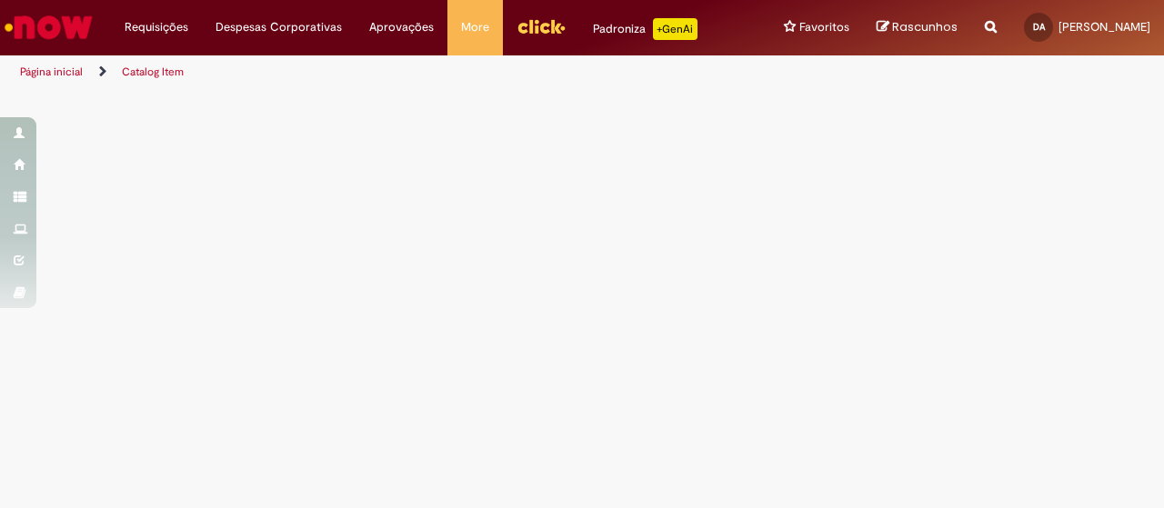 The height and width of the screenshot is (508, 1164). What do you see at coordinates (1038, 26) in the screenshot?
I see `span: DA` at bounding box center [1038, 26].